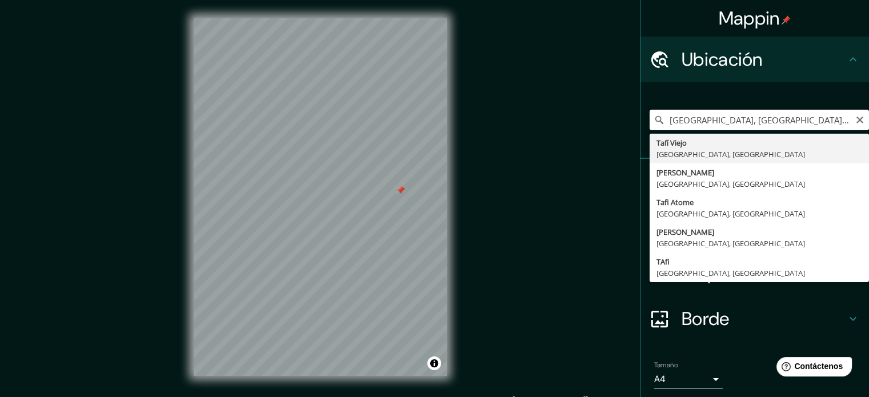  Describe the element at coordinates (675, 202) in the screenshot. I see `font: Tafi Atome` at that location.